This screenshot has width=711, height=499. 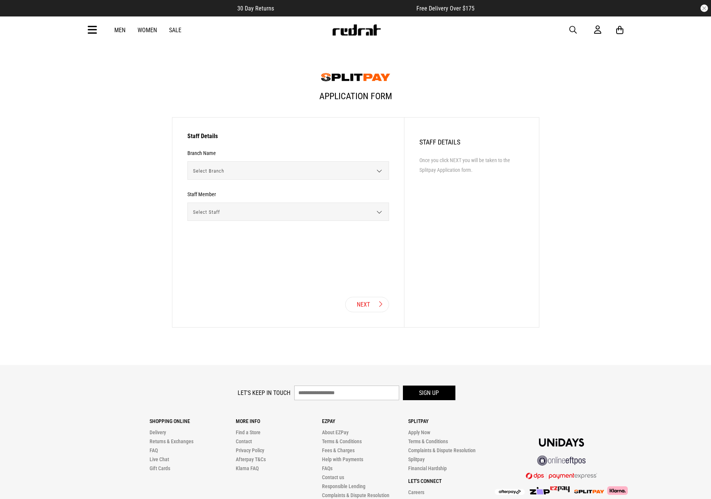 What do you see at coordinates (451, 422) in the screenshot?
I see `p: Splitpay` at bounding box center [451, 422].